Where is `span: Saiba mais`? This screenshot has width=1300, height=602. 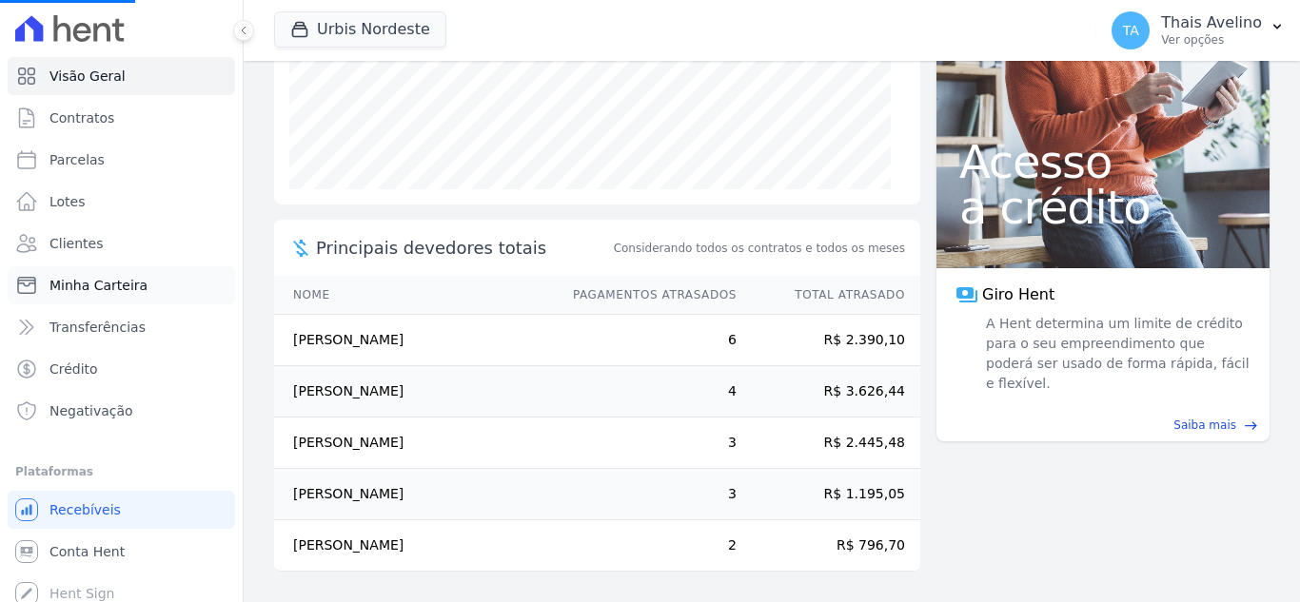
span: Saiba mais is located at coordinates (1205, 425).